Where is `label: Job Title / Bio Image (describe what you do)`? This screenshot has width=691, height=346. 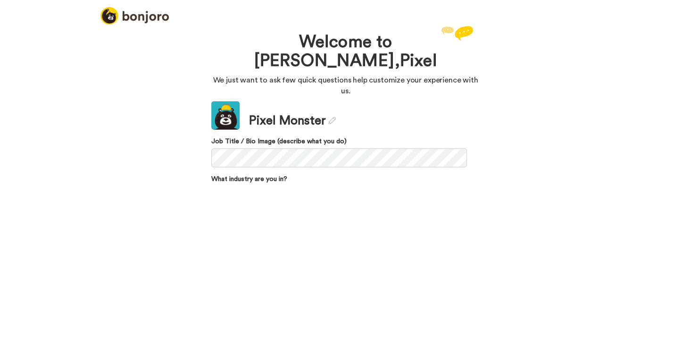
label: Job Title / Bio Image (describe what you do) is located at coordinates (339, 142).